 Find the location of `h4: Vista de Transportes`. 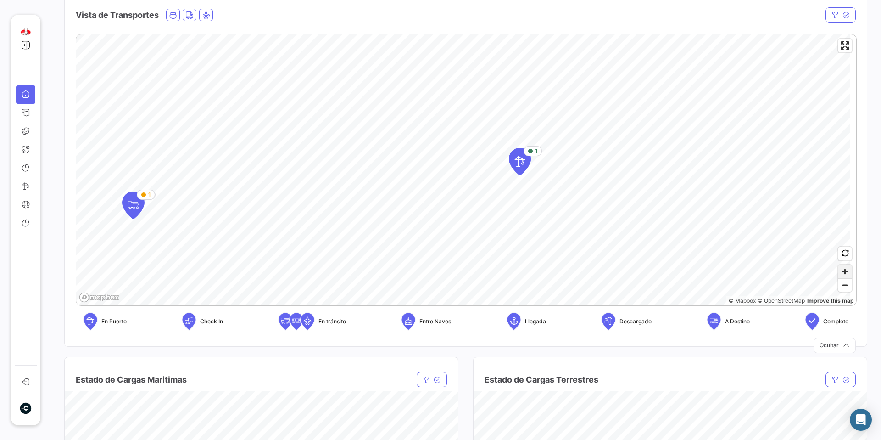

h4: Vista de Transportes is located at coordinates (117, 15).